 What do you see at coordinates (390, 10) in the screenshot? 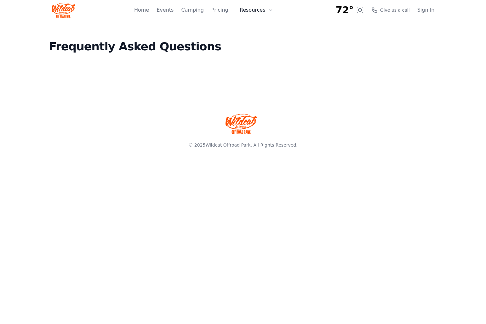
I see `a: Give us a call` at bounding box center [390, 10].